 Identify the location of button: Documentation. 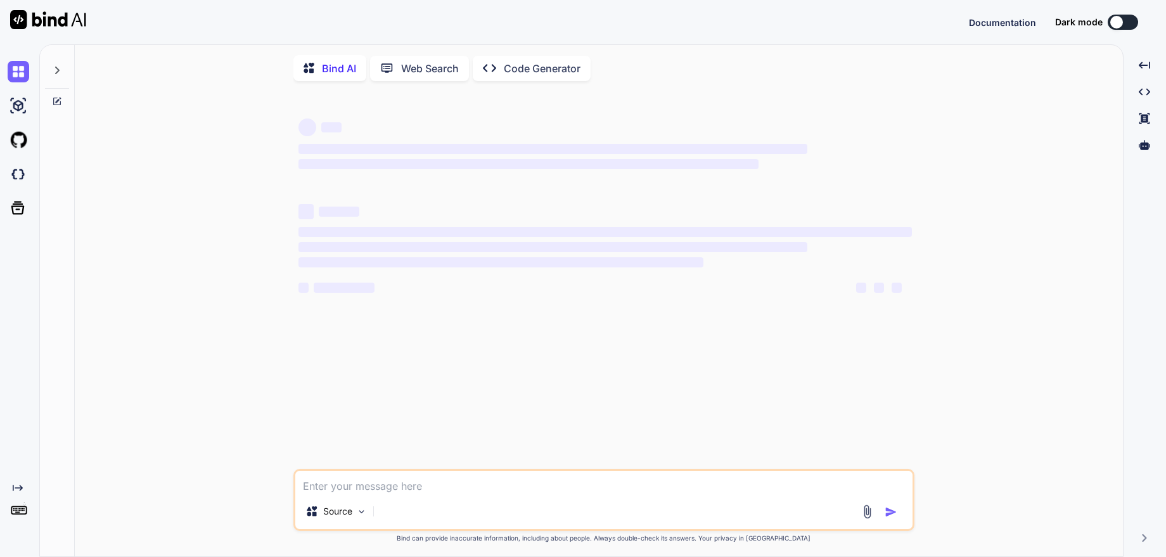
(1002, 22).